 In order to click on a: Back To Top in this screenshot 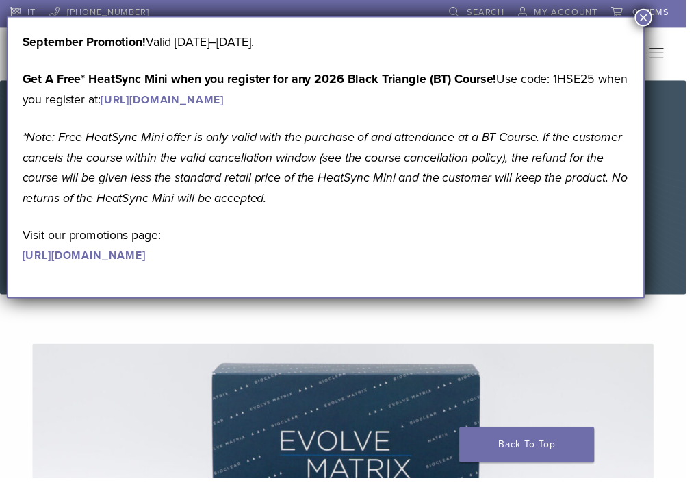, I will do `click(535, 451)`.